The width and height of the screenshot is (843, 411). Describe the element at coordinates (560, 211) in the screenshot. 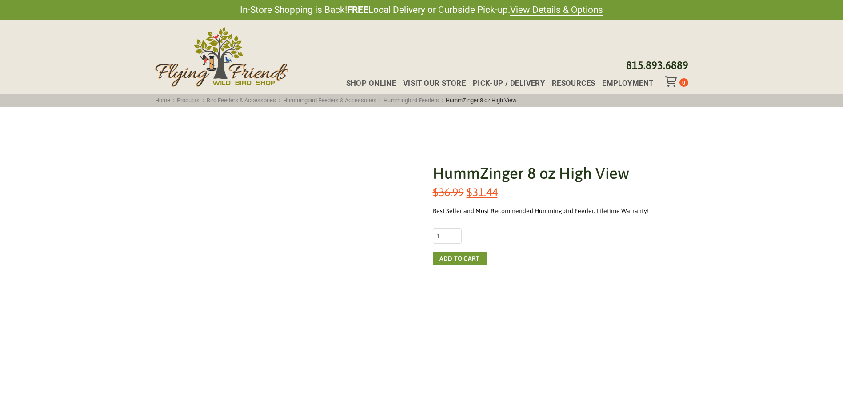

I see `div: Best Seller and Most Recommended Hummingbird Feeder. Lifetime Warranty!` at that location.